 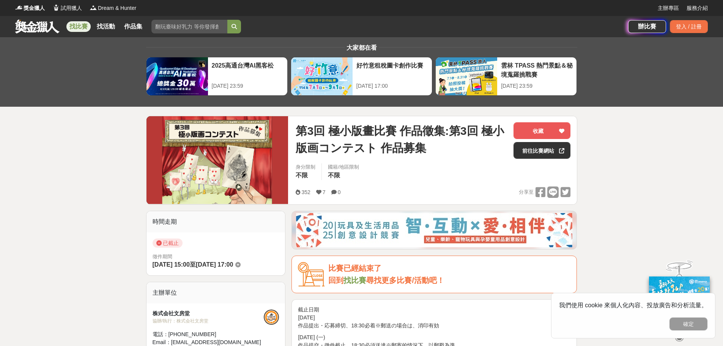 I want to click on a: 服務介紹, so click(x=697, y=8).